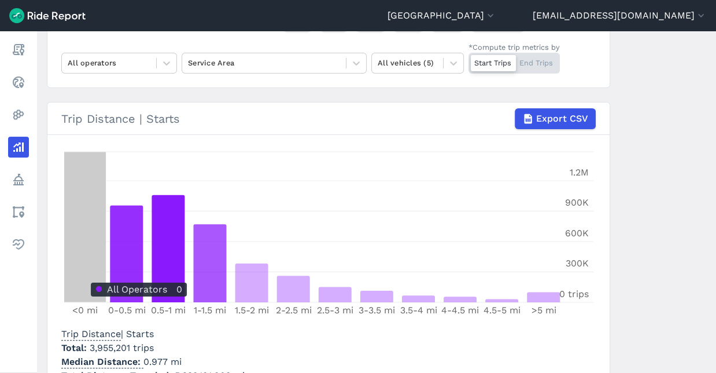 The image size is (716, 373). I want to click on button: Export CSV, so click(555, 119).